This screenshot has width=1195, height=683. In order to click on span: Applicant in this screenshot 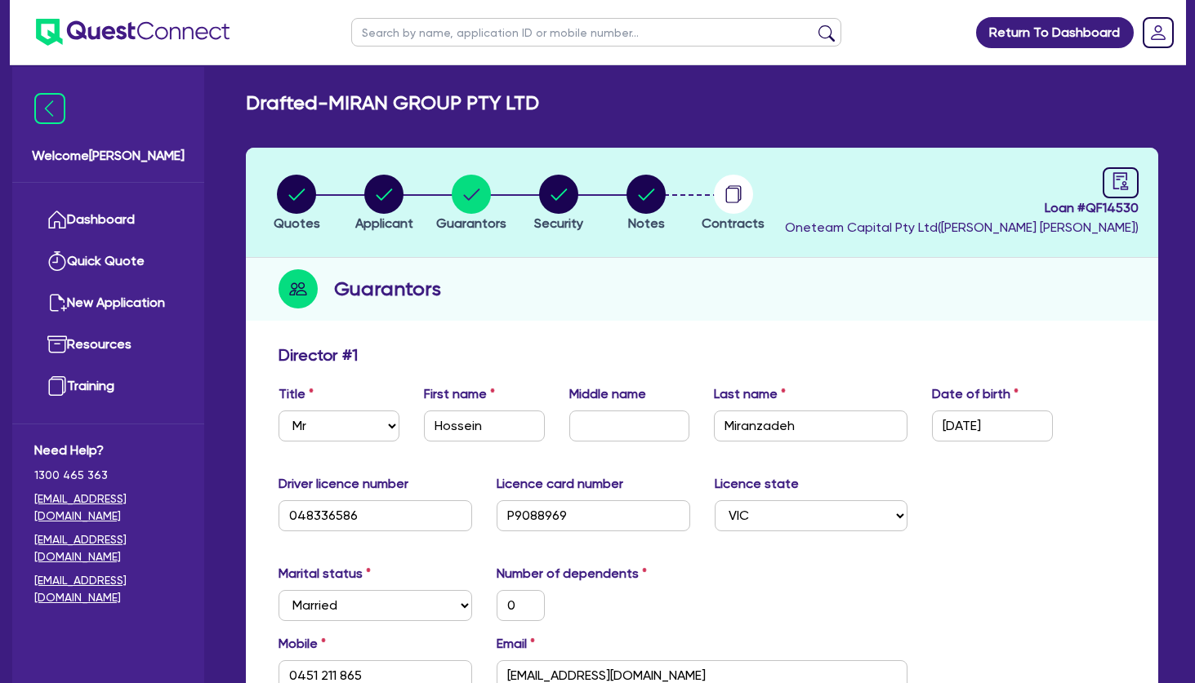, I will do `click(384, 223)`.